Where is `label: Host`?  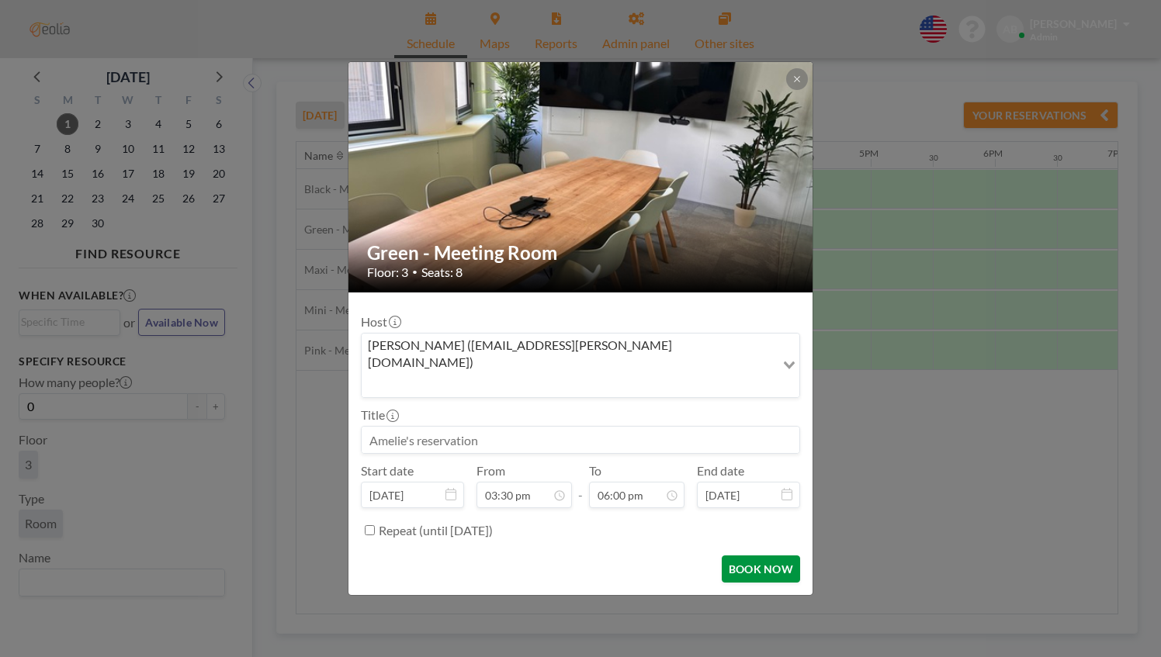 label: Host is located at coordinates (380, 322).